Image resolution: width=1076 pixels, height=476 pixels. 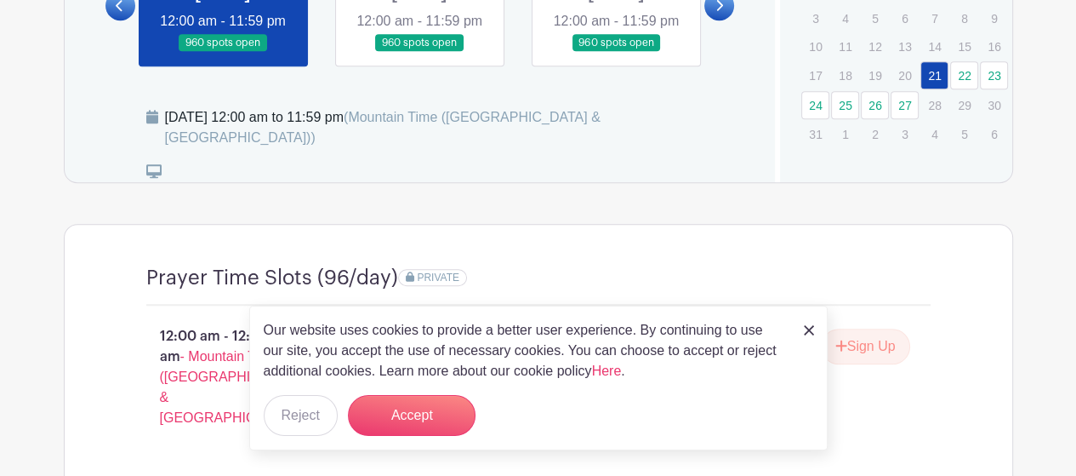 What do you see at coordinates (412, 415) in the screenshot?
I see `button: Accept` at bounding box center [412, 415].